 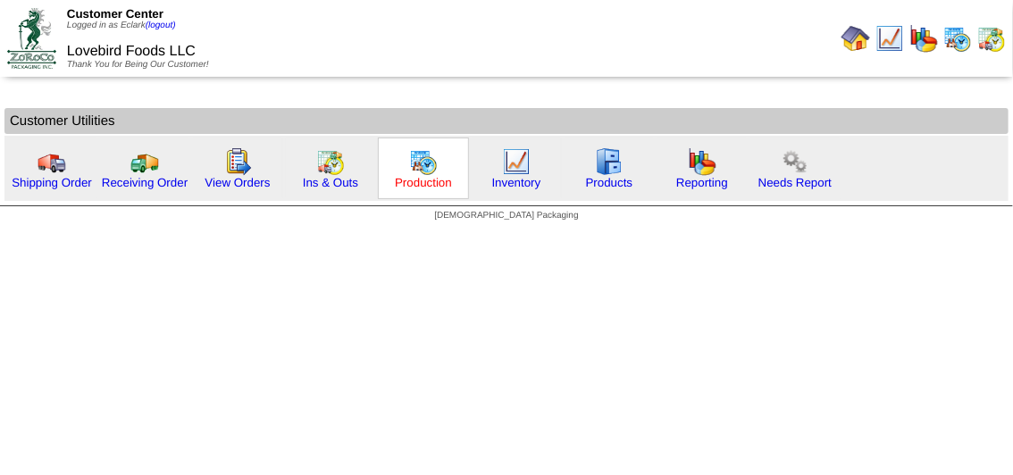 I want to click on span: Customer Center, so click(x=115, y=13).